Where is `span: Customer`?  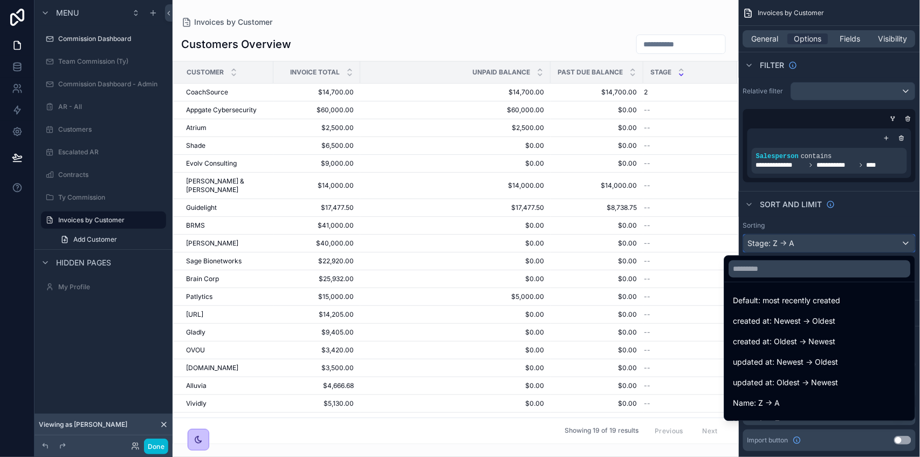 span: Customer is located at coordinates (205, 72).